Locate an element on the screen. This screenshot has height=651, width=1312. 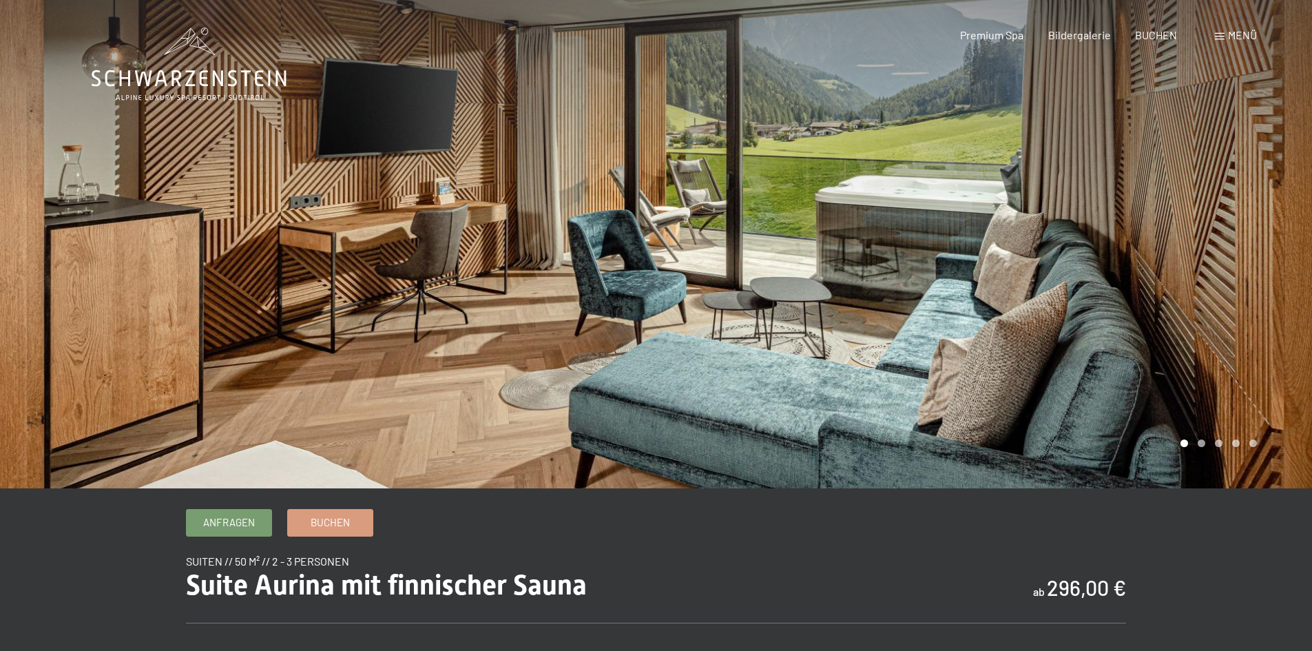
span: Suite Aurina mit finnischer Sauna is located at coordinates (386, 585).